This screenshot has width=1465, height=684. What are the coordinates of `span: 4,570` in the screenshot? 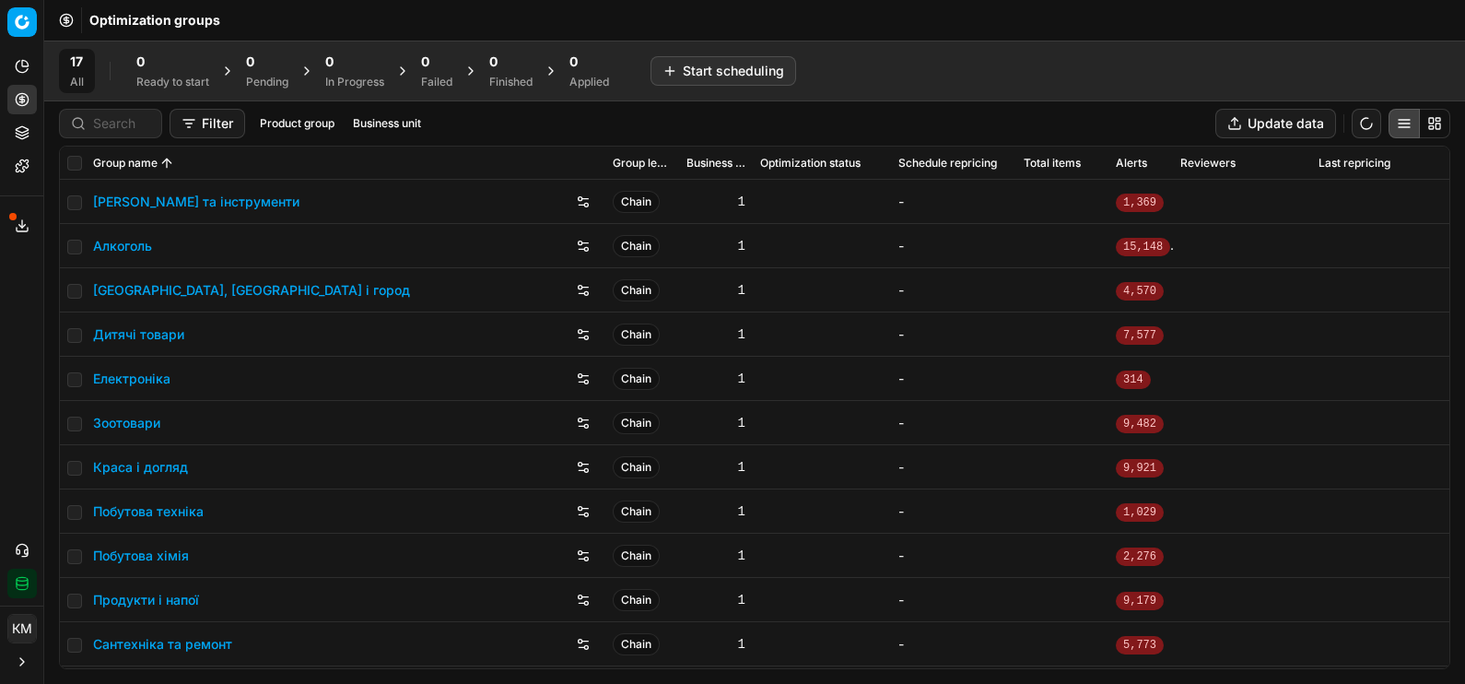 It's located at (1140, 291).